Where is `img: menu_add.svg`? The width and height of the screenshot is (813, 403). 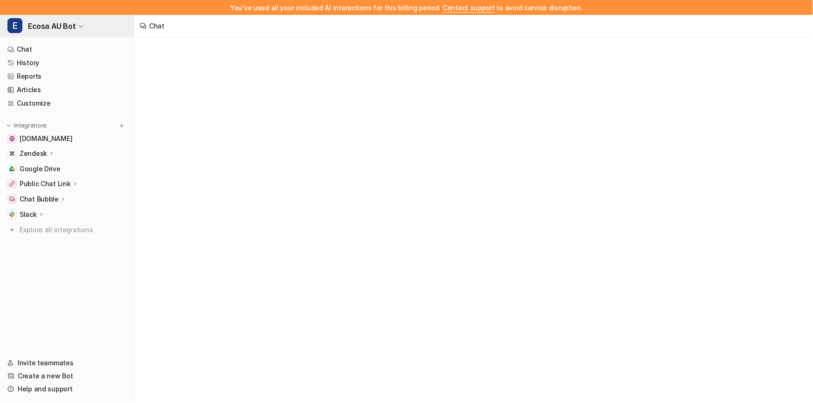
img: menu_add.svg is located at coordinates (122, 126).